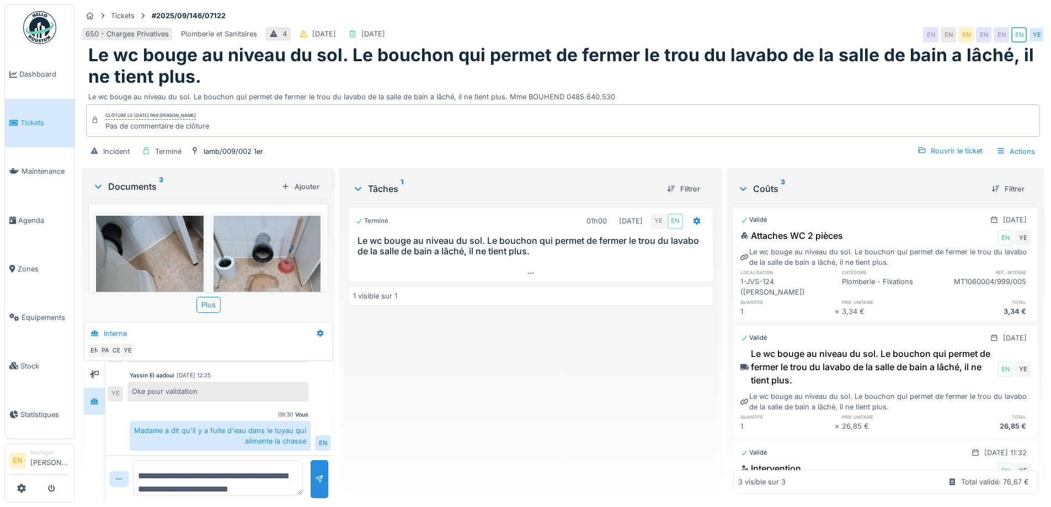 The height and width of the screenshot is (507, 1051). Describe the element at coordinates (771, 468) in the screenshot. I see `div: Intervention` at that location.